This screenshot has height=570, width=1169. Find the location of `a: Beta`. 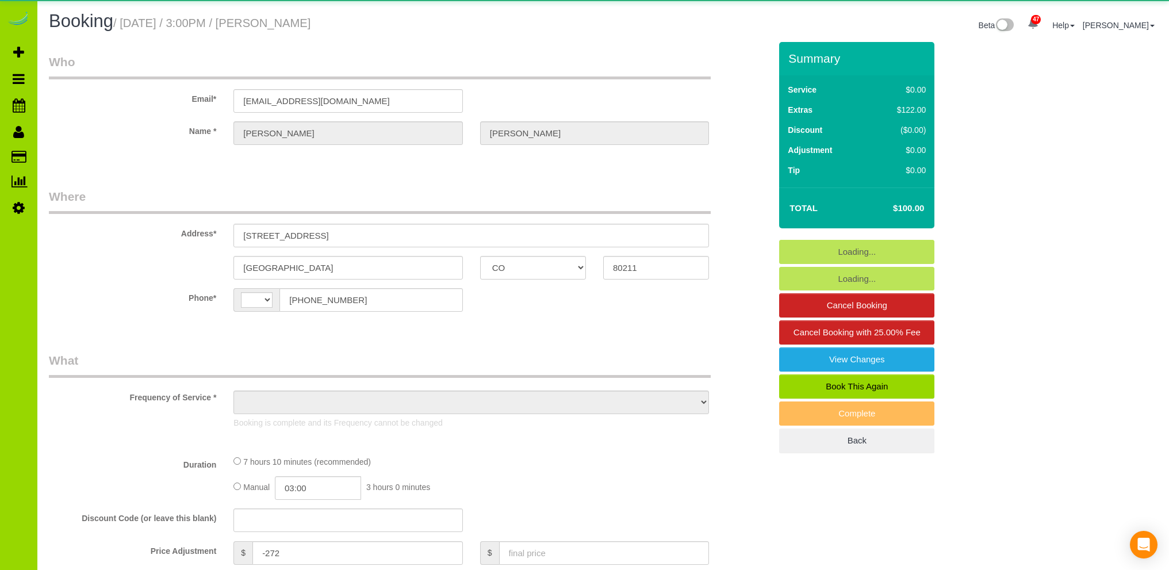

a: Beta is located at coordinates (996, 25).